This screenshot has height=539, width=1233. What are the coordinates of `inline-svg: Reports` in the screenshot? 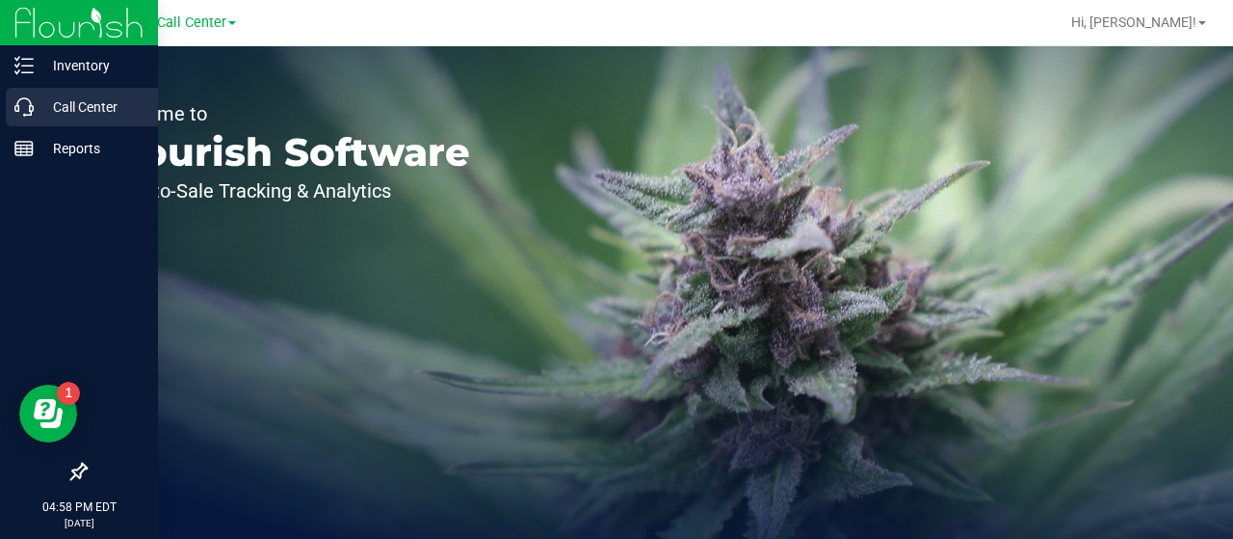 It's located at (24, 148).